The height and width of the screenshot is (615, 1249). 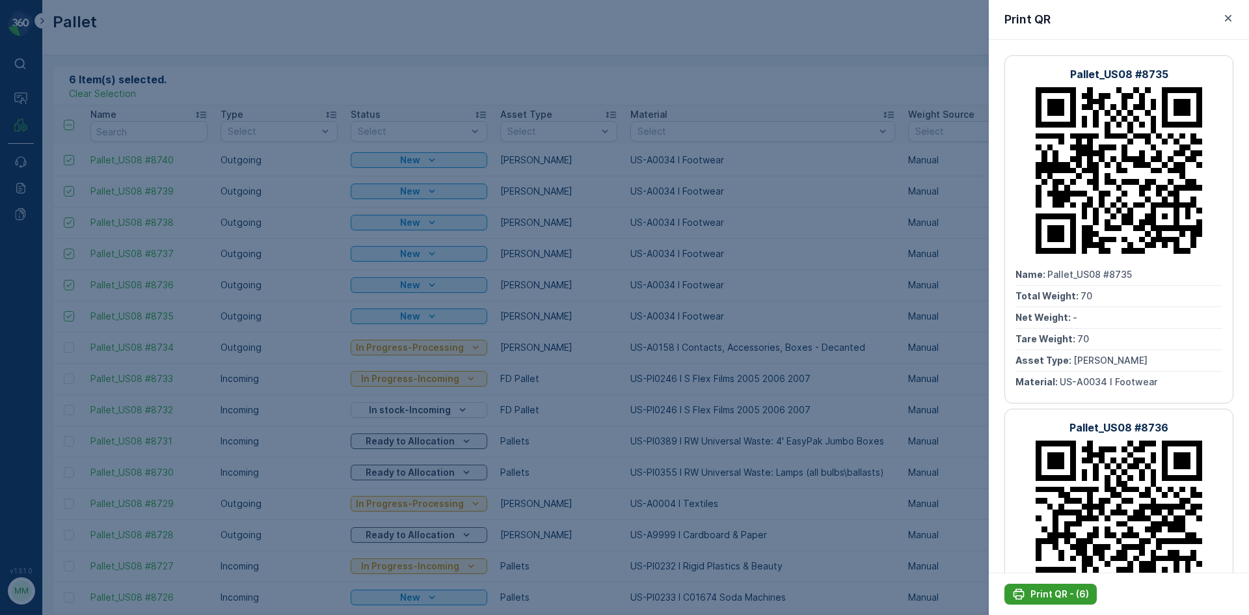 I want to click on p: Pallet_US08 #8736, so click(x=1119, y=427).